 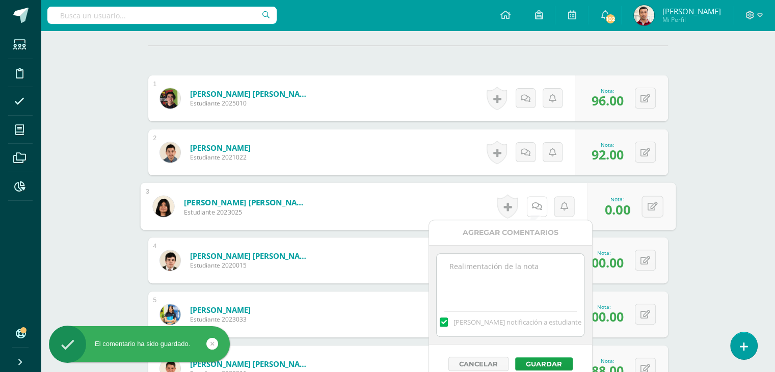 I want to click on img: b1b5c3d4f8297bb08657cb46f4e7b43e.png, so click(x=170, y=98).